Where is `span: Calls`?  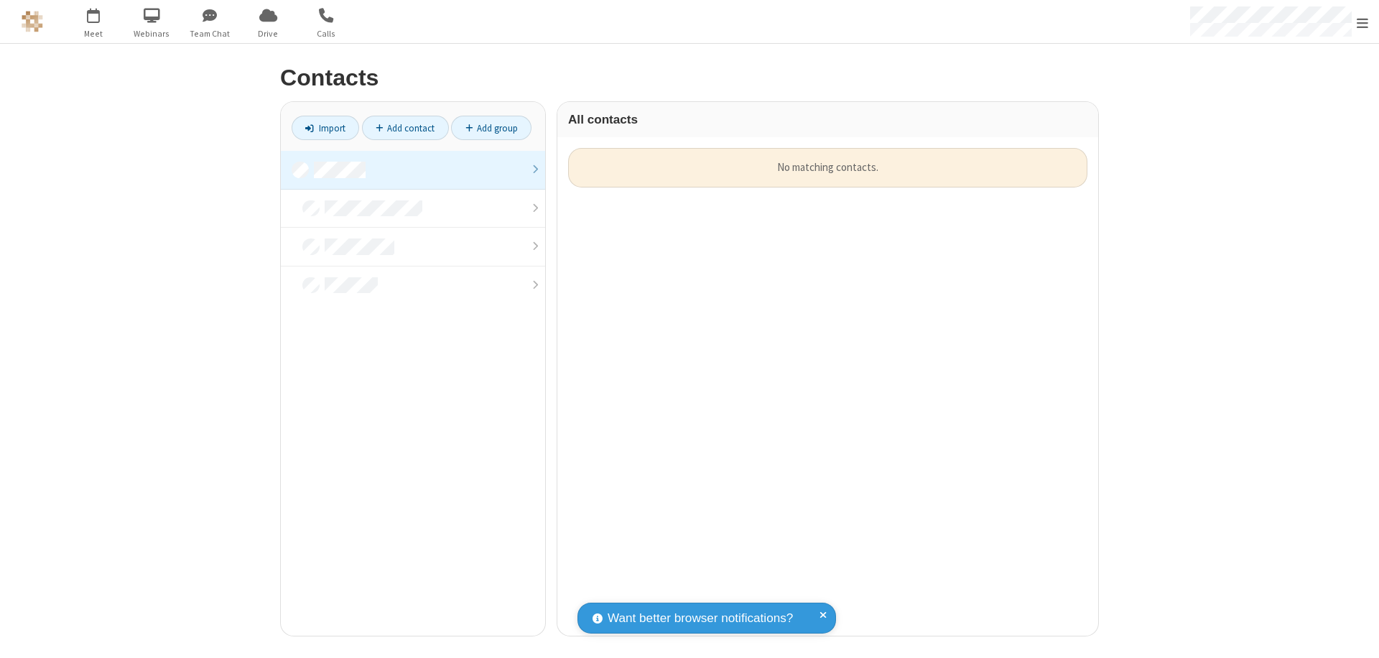 span: Calls is located at coordinates (326, 34).